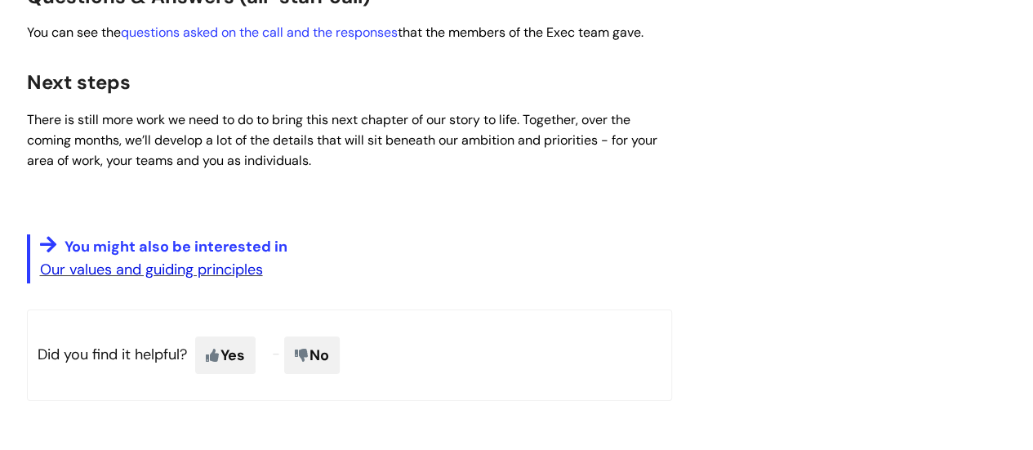 The image size is (1033, 450). Describe the element at coordinates (151, 269) in the screenshot. I see `a: Our values and guiding principles` at that location.